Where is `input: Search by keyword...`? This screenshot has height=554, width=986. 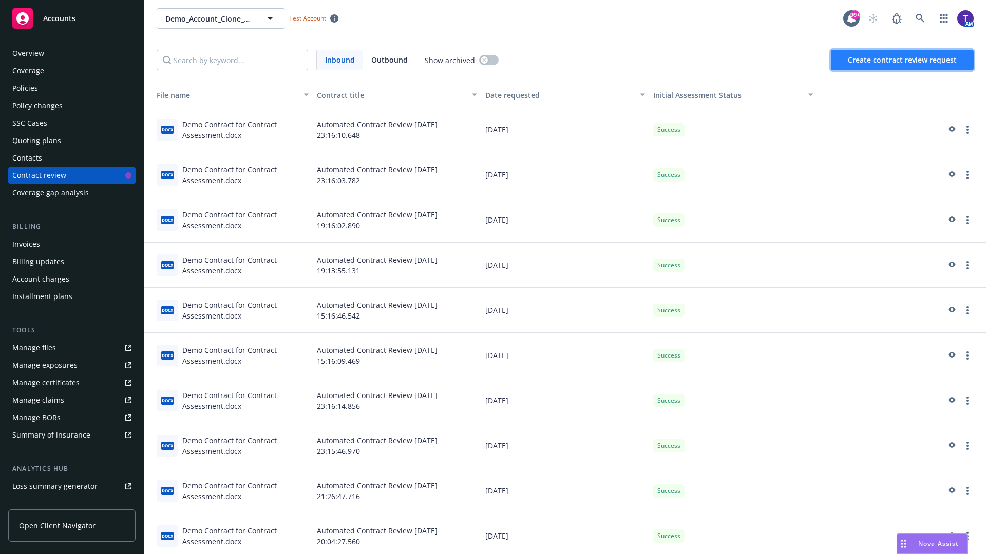 input: Search by keyword... is located at coordinates (232, 60).